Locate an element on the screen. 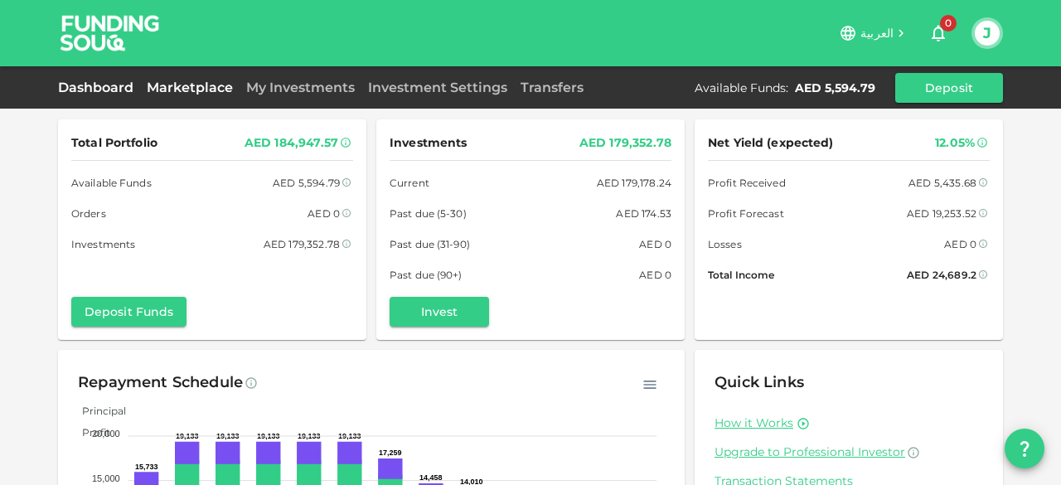 This screenshot has height=485, width=1061. a: Marketplace is located at coordinates (190, 87).